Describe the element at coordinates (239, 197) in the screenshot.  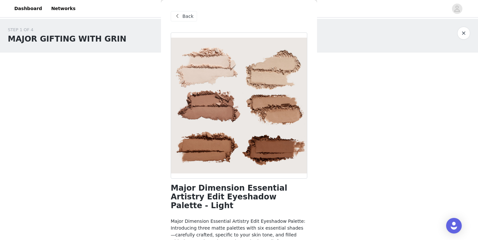
I see `h1: Major Dimension Essential Artistry Edit Eyeshadow Palette - Light` at that location.